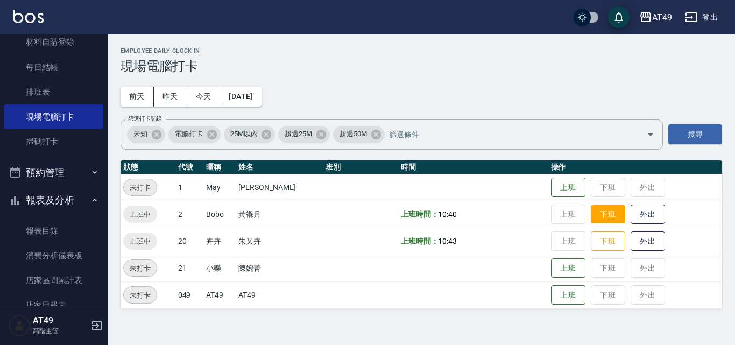  What do you see at coordinates (279, 167) in the screenshot?
I see `th: 姓名` at bounding box center [279, 167].